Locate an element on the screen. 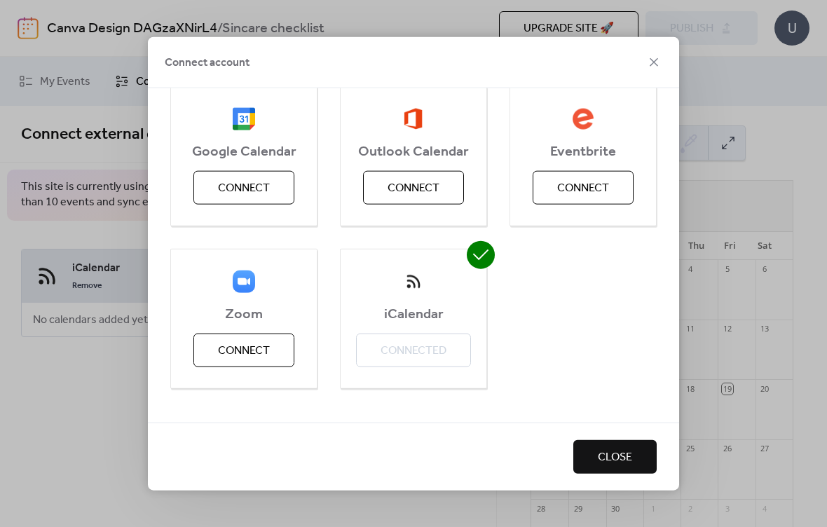 This screenshot has height=527, width=827. img: zoom is located at coordinates (244, 282).